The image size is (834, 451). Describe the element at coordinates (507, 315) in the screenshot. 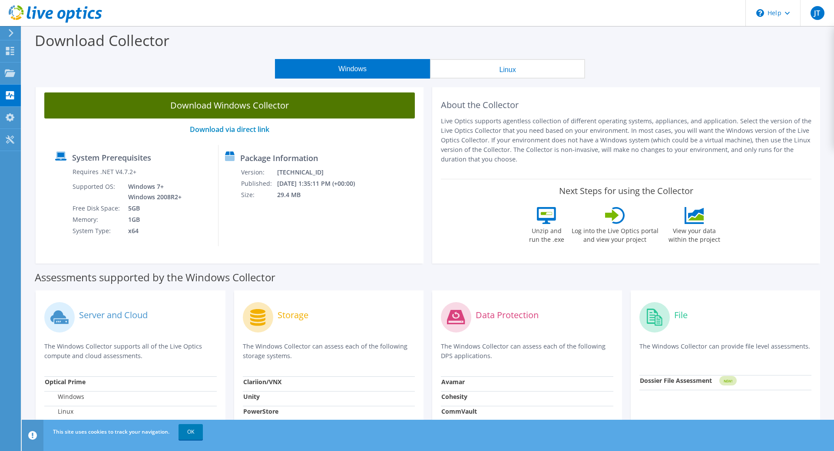

I see `label: Data Protection` at that location.